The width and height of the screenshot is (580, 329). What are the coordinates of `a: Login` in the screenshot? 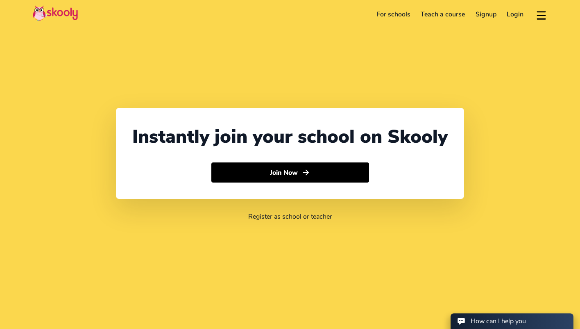 It's located at (515, 14).